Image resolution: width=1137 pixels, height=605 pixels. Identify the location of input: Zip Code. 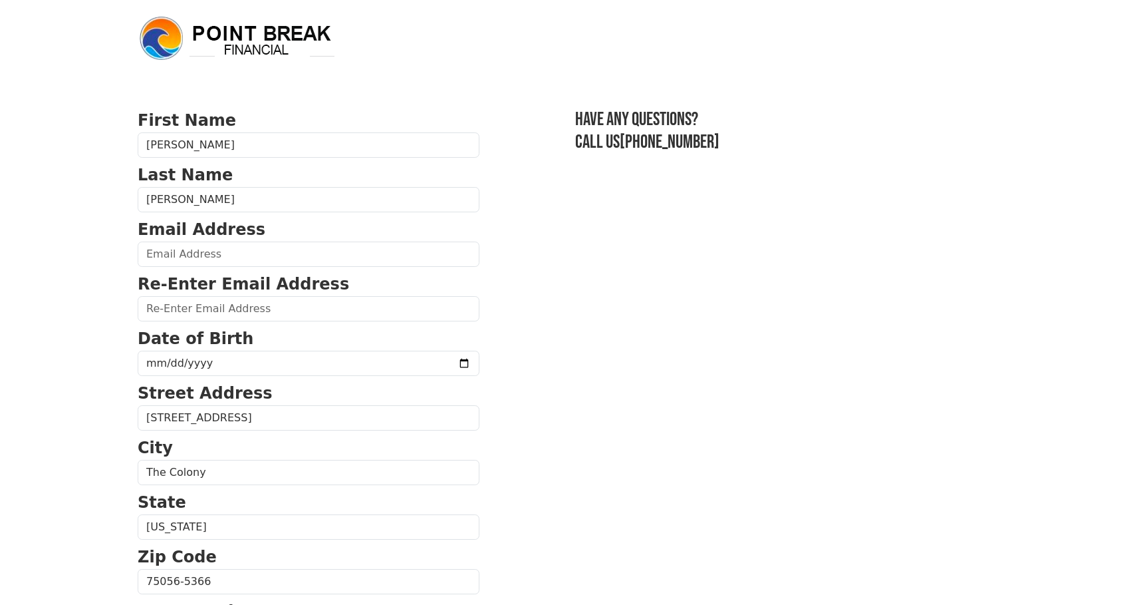
(309, 581).